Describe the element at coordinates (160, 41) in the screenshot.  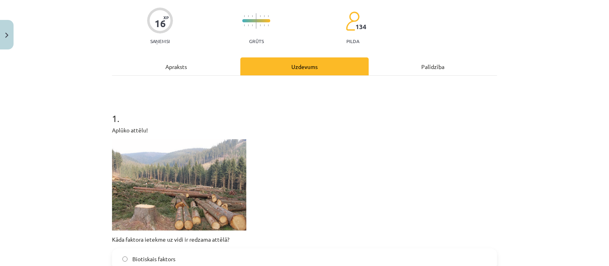
I see `p: Saņemsi` at that location.